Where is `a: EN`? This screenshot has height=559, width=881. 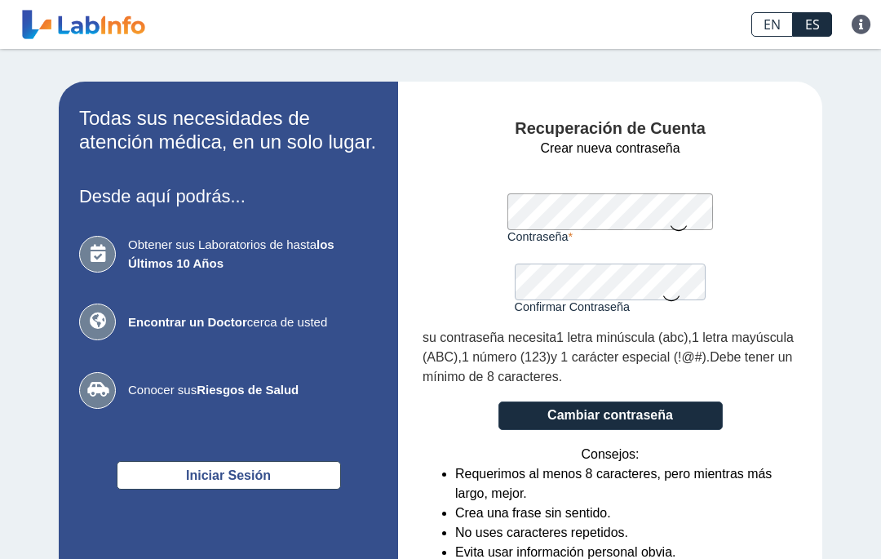 a: EN is located at coordinates (771, 24).